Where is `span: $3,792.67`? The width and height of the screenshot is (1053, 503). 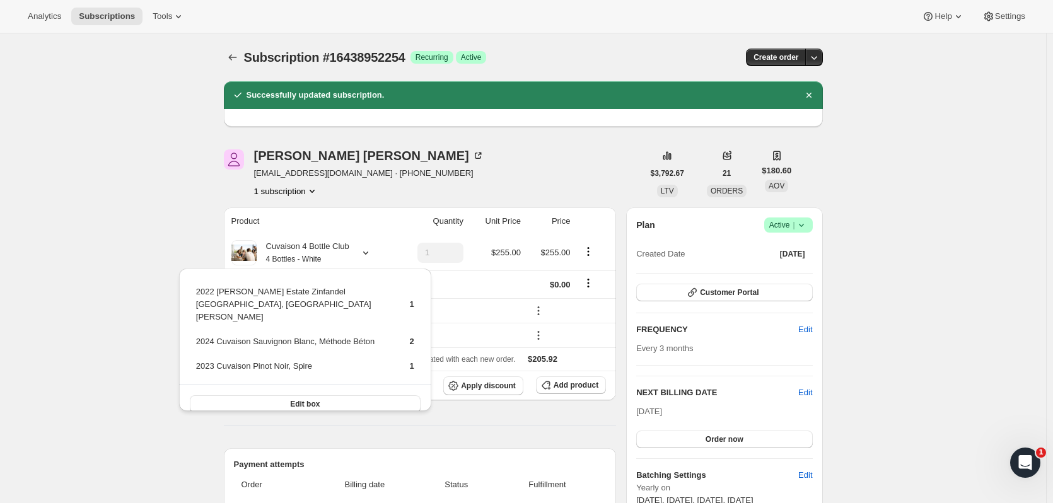 span: $3,792.67 is located at coordinates (667, 173).